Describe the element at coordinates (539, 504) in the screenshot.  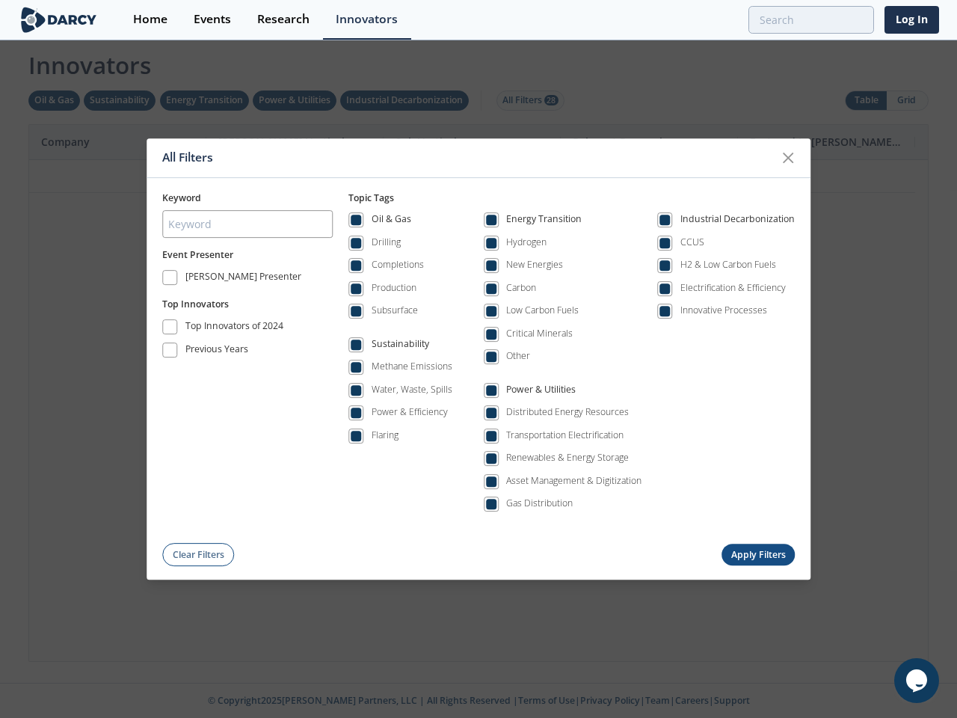
I see `div: Gas Distribution` at that location.